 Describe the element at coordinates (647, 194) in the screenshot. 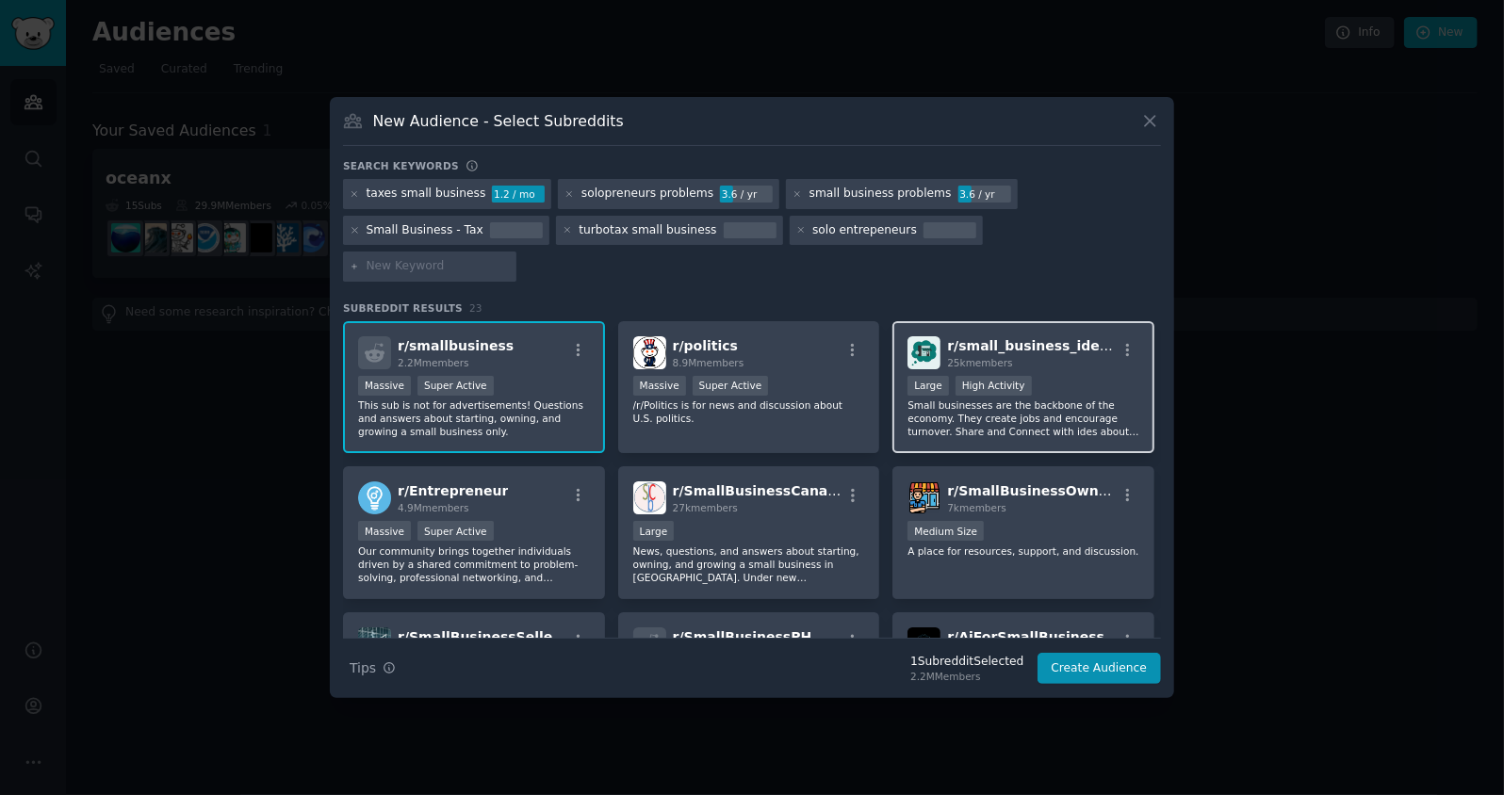

I see `div: solopreneurs problems` at that location.